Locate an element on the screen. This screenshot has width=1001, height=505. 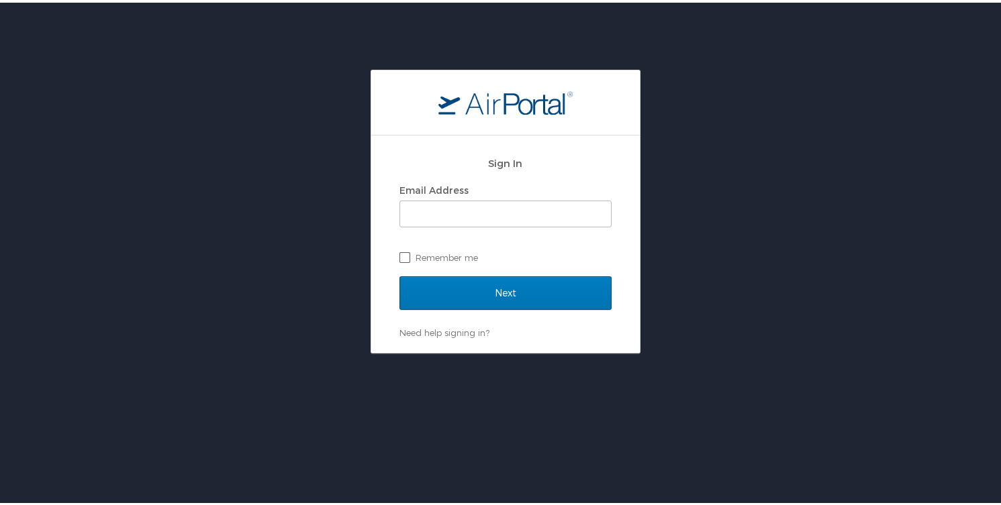
input: Next is located at coordinates (505, 291).